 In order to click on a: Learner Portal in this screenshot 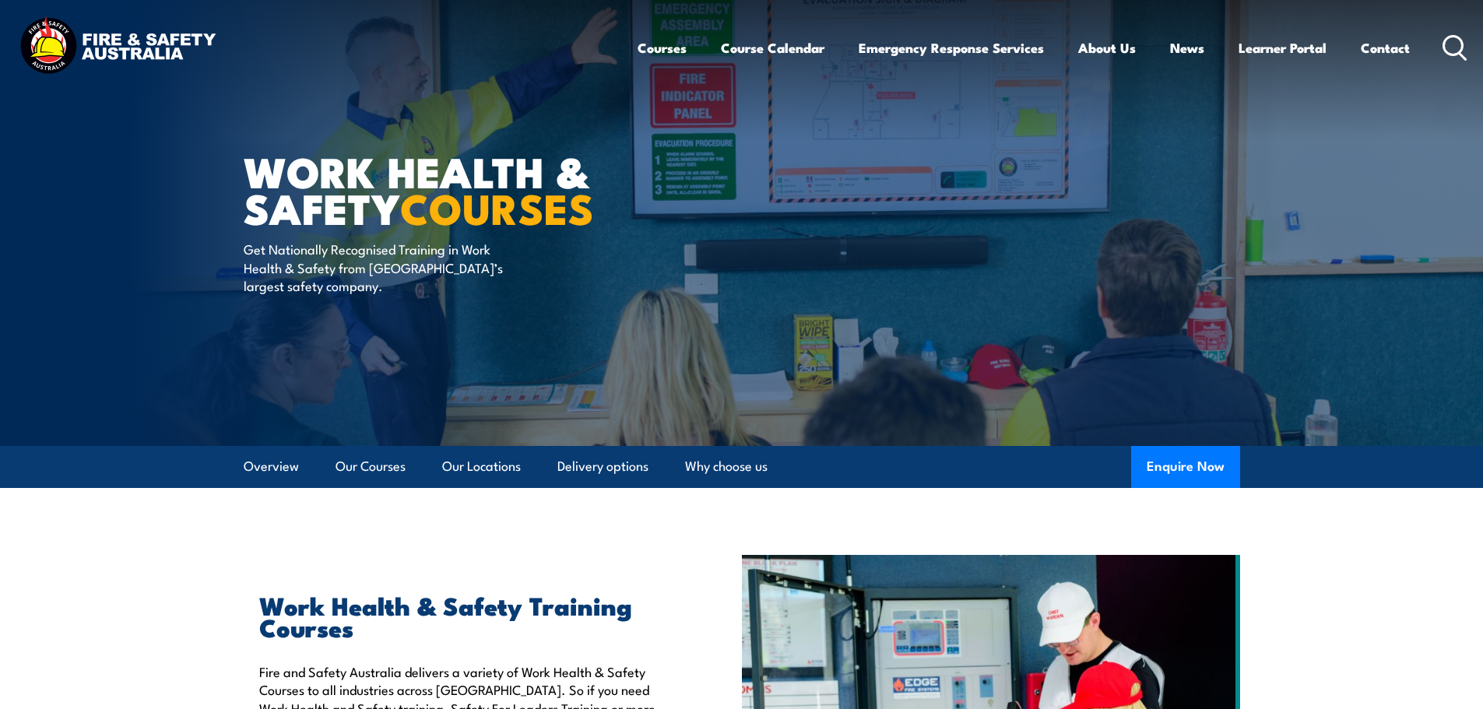, I will do `click(1282, 47)`.